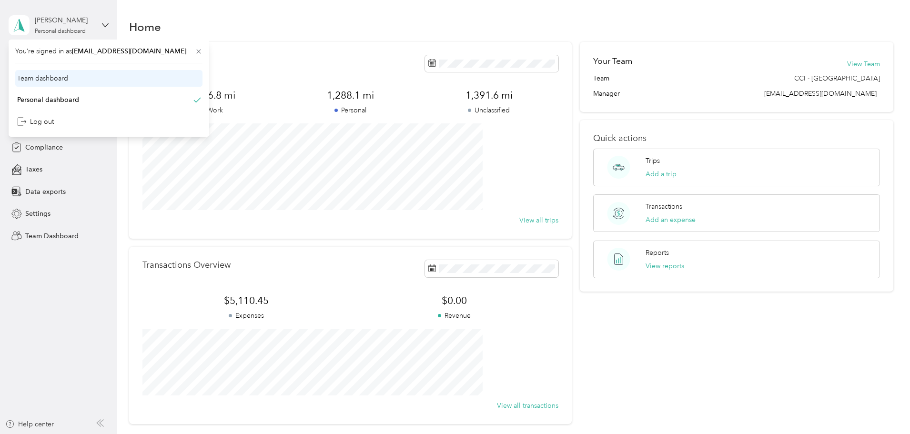  Describe the element at coordinates (42, 78) in the screenshot. I see `div: Team dashboard` at that location.